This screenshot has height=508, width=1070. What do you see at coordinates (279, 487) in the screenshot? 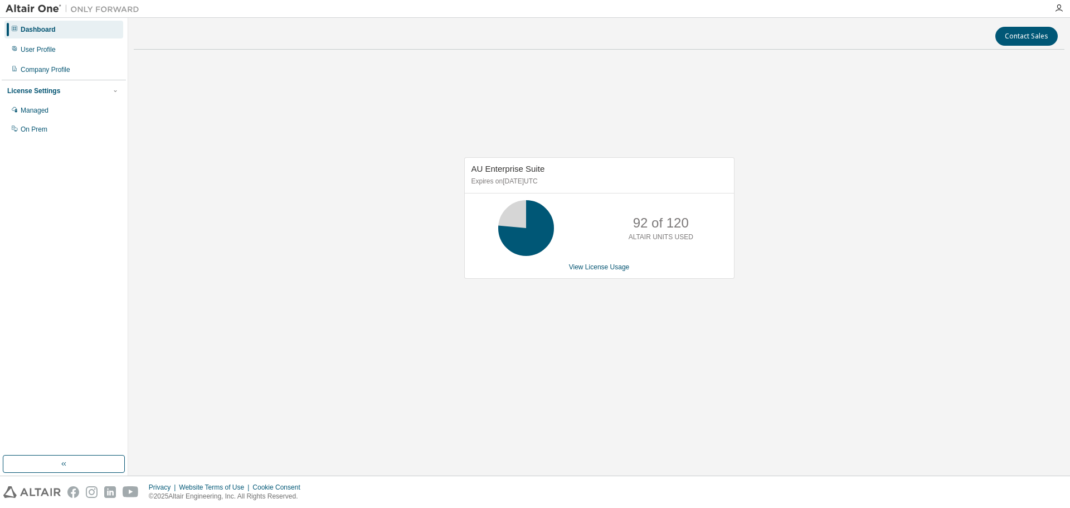
I see `div: Cookie Consent` at bounding box center [279, 487].